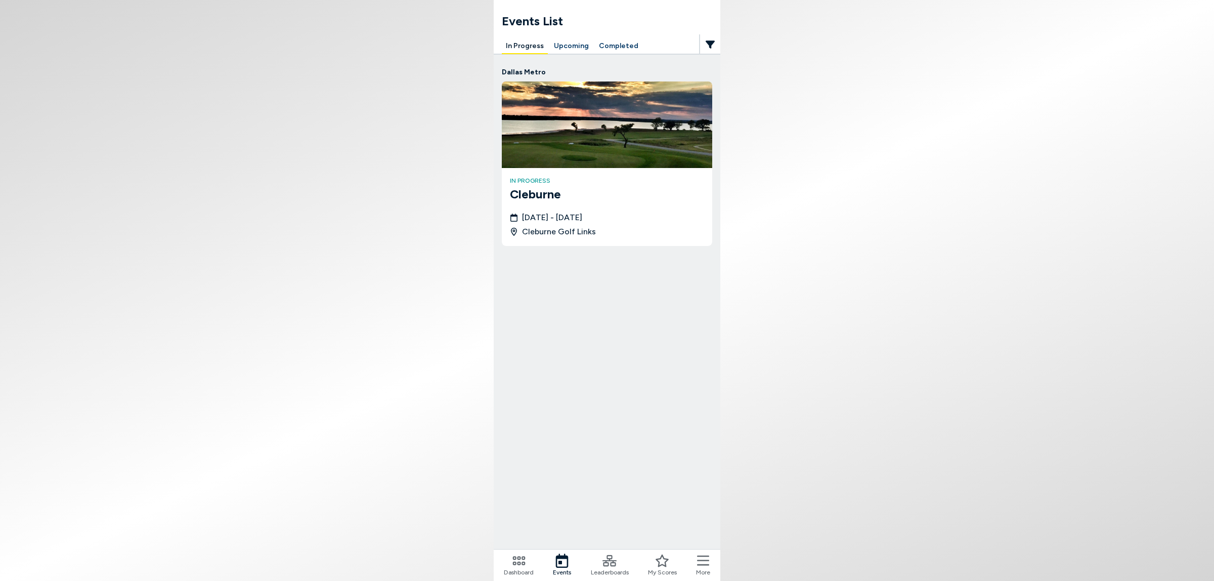 This screenshot has height=581, width=1214. What do you see at coordinates (662, 572) in the screenshot?
I see `span: My Scores` at bounding box center [662, 572].